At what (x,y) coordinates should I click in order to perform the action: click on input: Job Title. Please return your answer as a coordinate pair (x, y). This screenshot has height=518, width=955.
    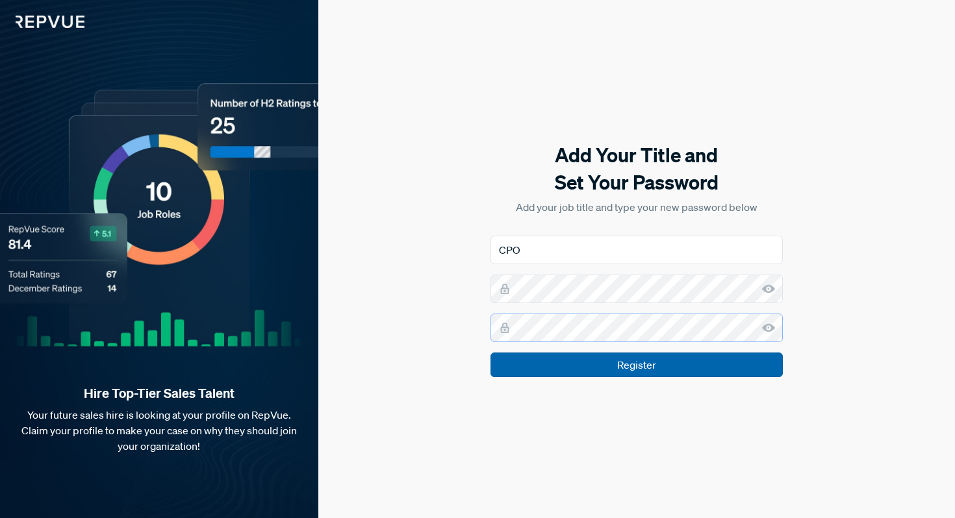
    Looking at the image, I should click on (637, 250).